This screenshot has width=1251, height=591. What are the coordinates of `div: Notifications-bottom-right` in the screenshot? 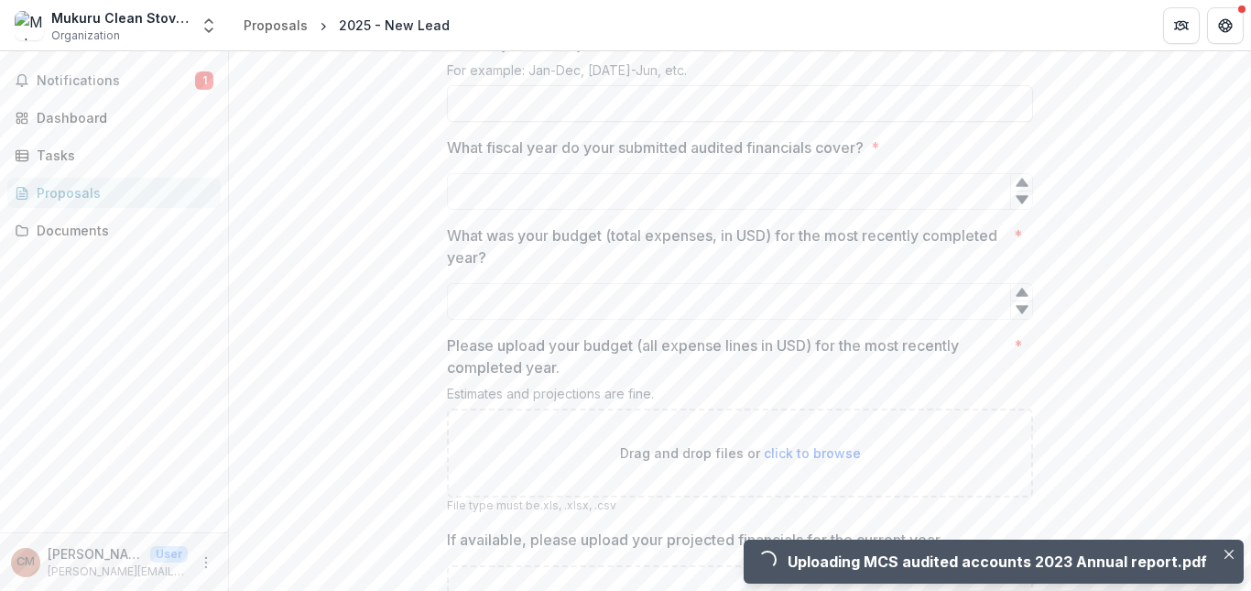 It's located at (994, 561).